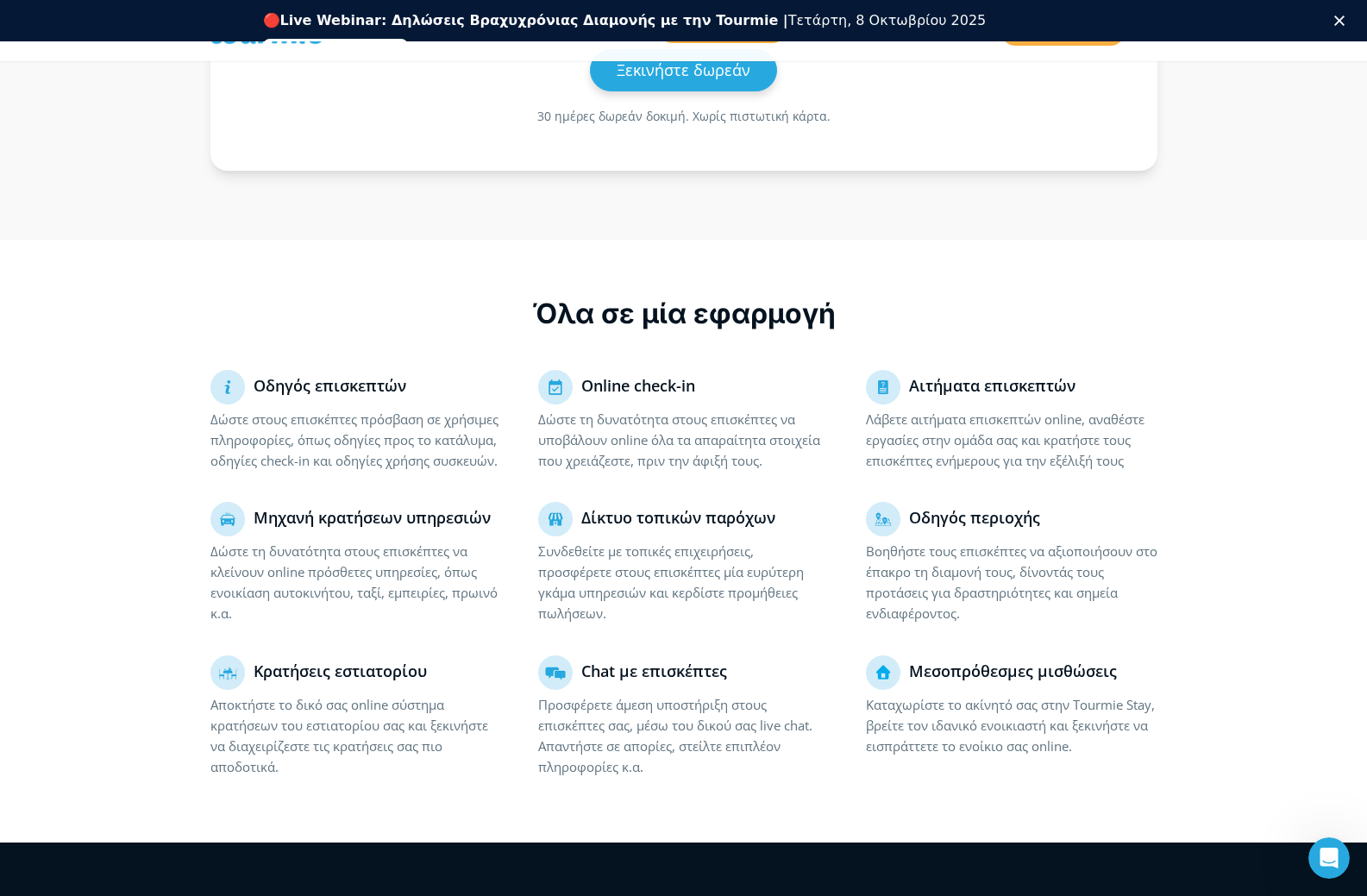  What do you see at coordinates (624, 21) in the screenshot?
I see `div: 🔴 Τετάρτη, 8 Οκτωβρίου 2025` at bounding box center [624, 21].